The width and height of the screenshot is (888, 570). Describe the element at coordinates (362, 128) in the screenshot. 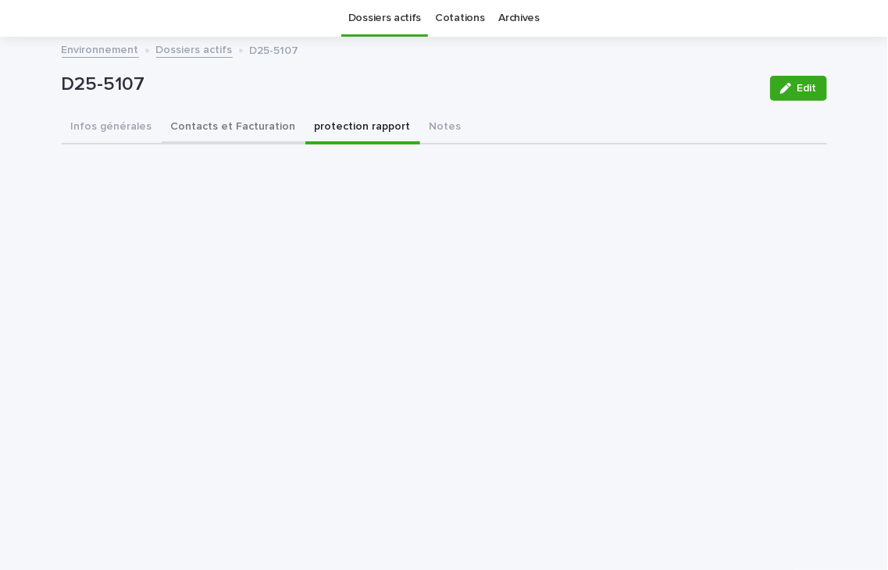

I see `button: protection rapport` at that location.